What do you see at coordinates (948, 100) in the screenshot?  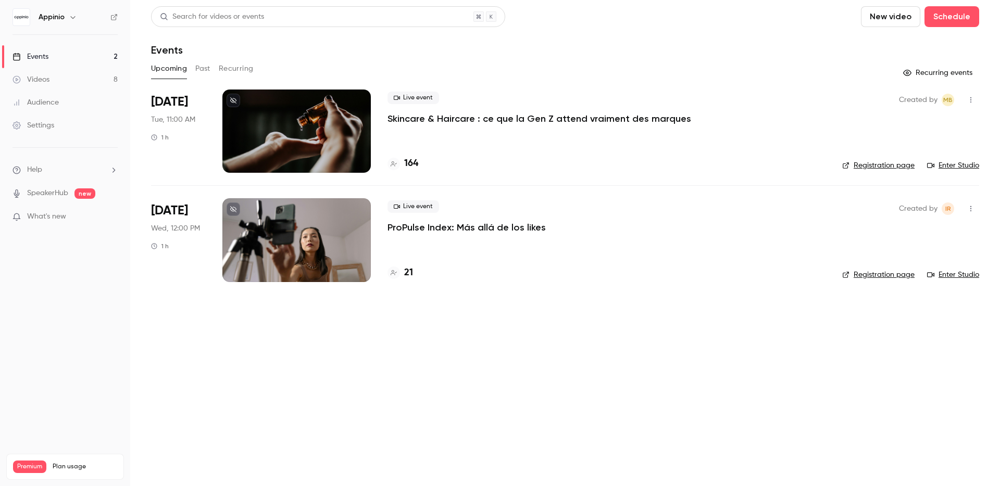 I see `span: Margot Bres` at bounding box center [948, 100].